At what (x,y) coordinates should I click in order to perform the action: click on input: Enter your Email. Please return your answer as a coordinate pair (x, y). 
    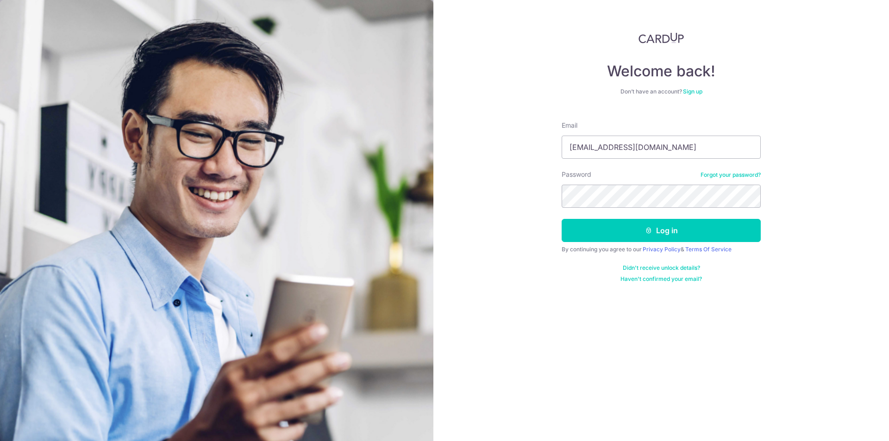
    Looking at the image, I should click on (661, 147).